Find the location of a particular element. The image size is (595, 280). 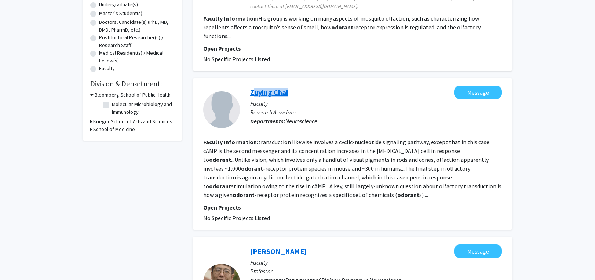

h2: Division & Department: is located at coordinates (132, 84).